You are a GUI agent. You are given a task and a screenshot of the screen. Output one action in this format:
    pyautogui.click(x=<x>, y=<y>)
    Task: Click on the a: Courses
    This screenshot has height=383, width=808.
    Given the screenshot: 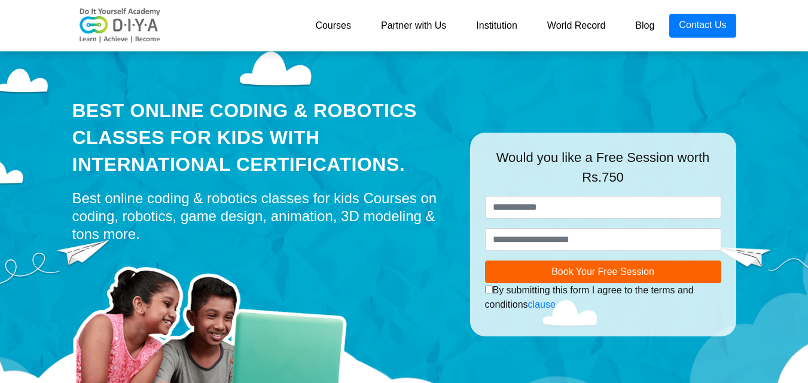 What is the action you would take?
    pyautogui.click(x=333, y=26)
    